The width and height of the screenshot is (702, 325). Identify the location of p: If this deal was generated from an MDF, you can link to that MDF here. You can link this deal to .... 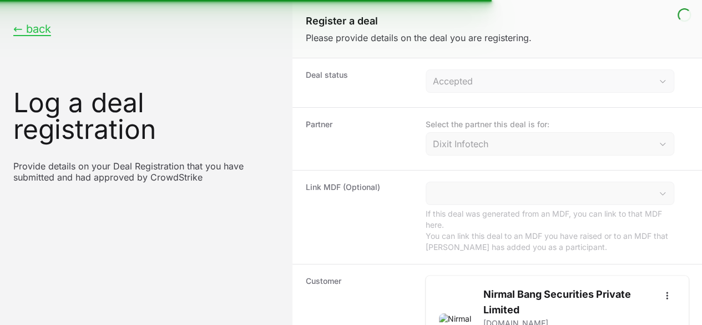
(550, 230).